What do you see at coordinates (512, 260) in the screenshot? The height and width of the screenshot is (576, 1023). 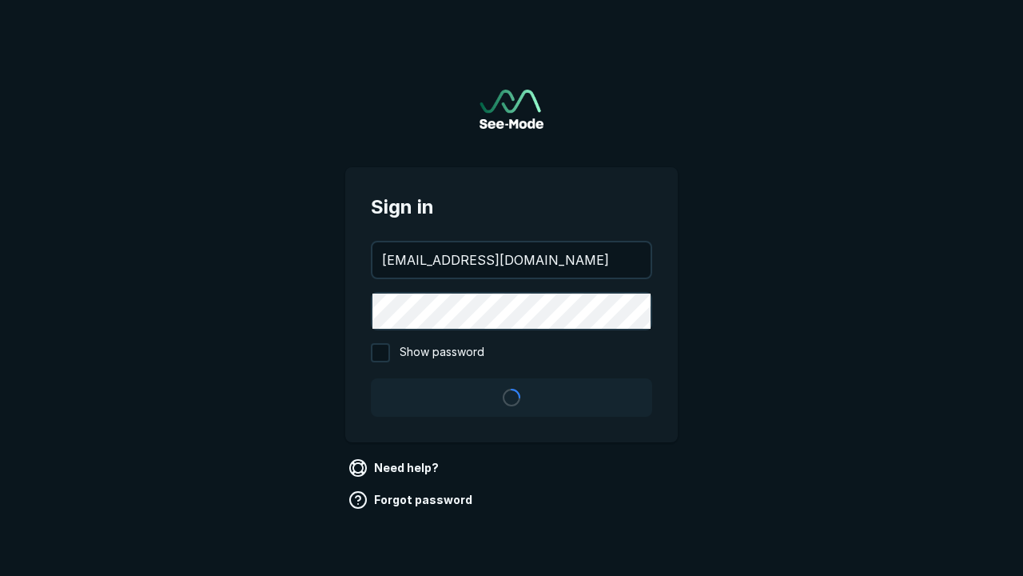 I see `input: your@email.com` at bounding box center [512, 260].